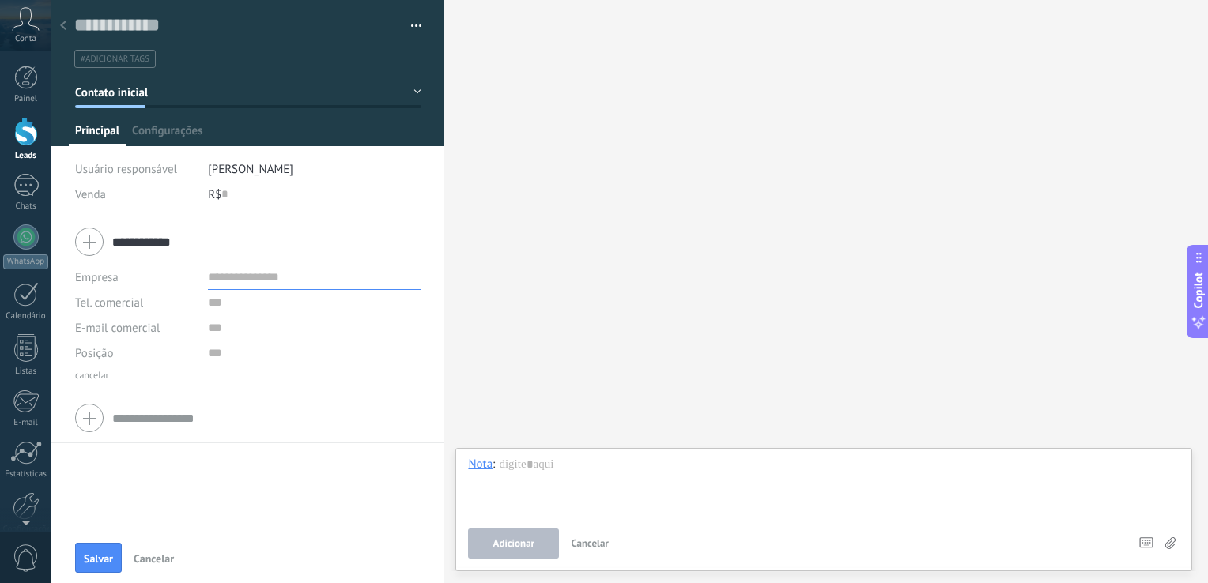  Describe the element at coordinates (97, 134) in the screenshot. I see `span: Principal` at that location.